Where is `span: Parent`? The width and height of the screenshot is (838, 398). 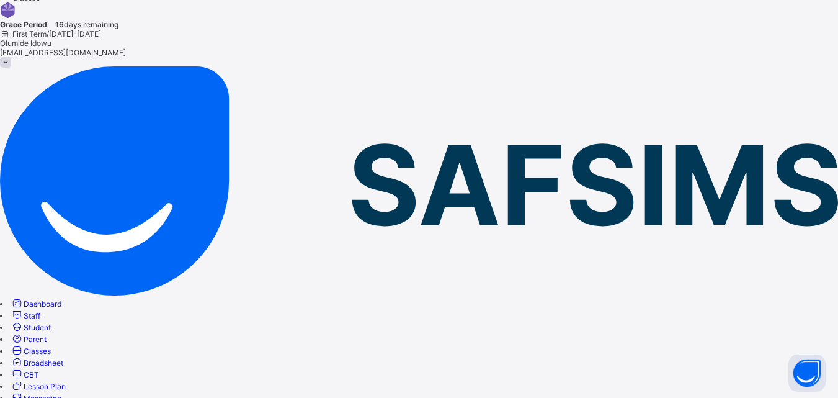
span: Parent is located at coordinates (35, 339).